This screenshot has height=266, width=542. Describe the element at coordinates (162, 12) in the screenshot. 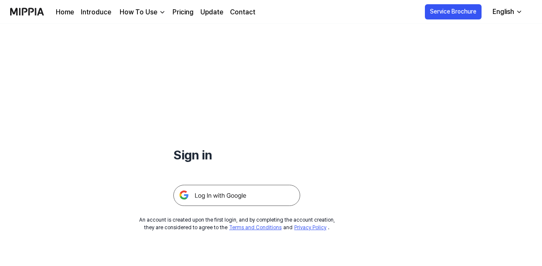

I see `img: down` at that location.